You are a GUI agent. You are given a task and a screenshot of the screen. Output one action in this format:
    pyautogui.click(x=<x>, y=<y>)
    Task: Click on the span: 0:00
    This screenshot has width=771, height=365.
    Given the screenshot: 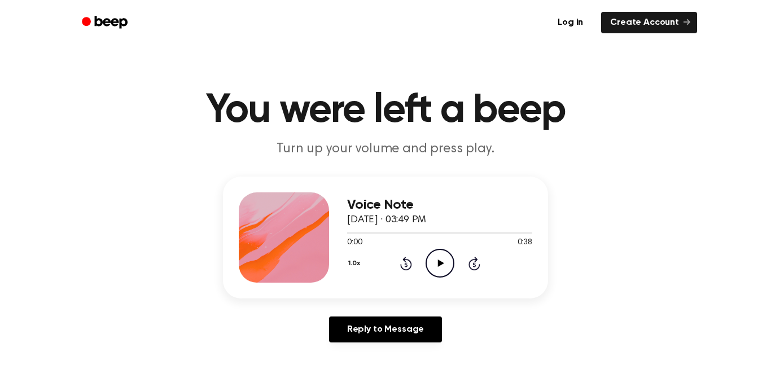 What is the action you would take?
    pyautogui.click(x=354, y=243)
    